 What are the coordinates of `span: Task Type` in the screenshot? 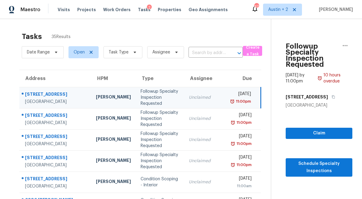 It's located at (118, 52).